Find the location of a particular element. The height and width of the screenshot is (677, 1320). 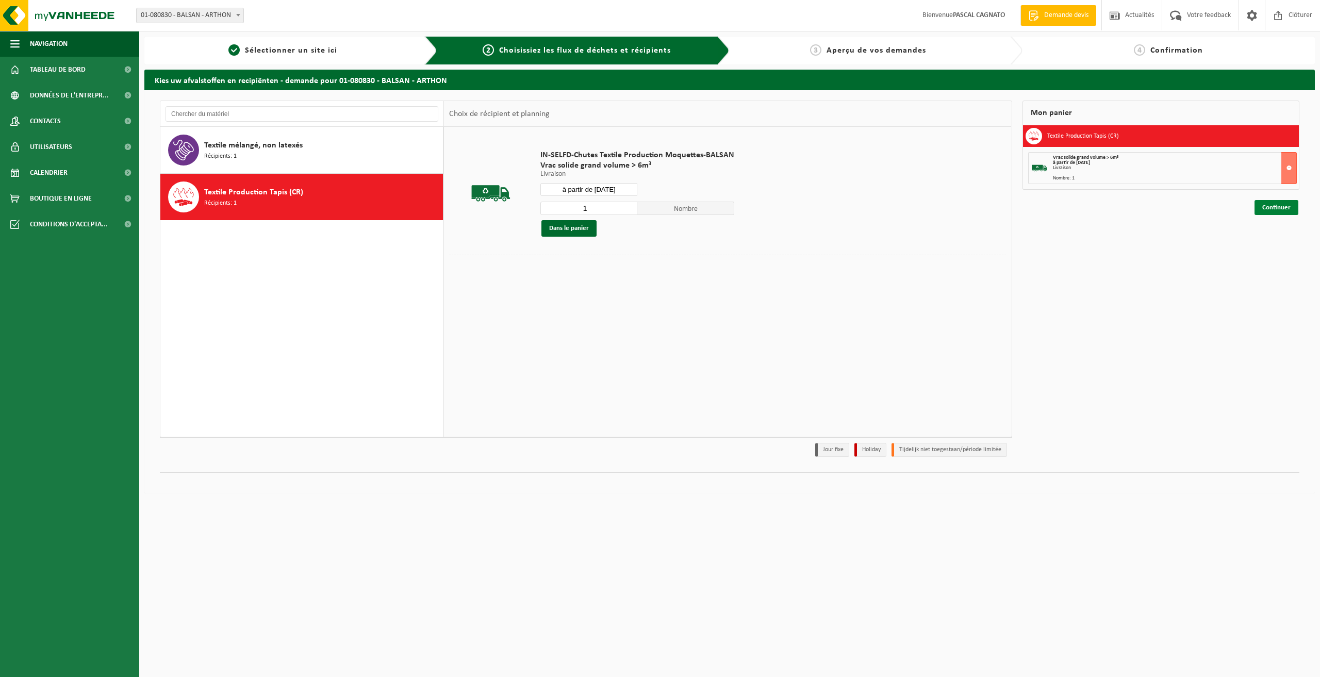

span: Aperçu de vos demandes is located at coordinates (876, 51).